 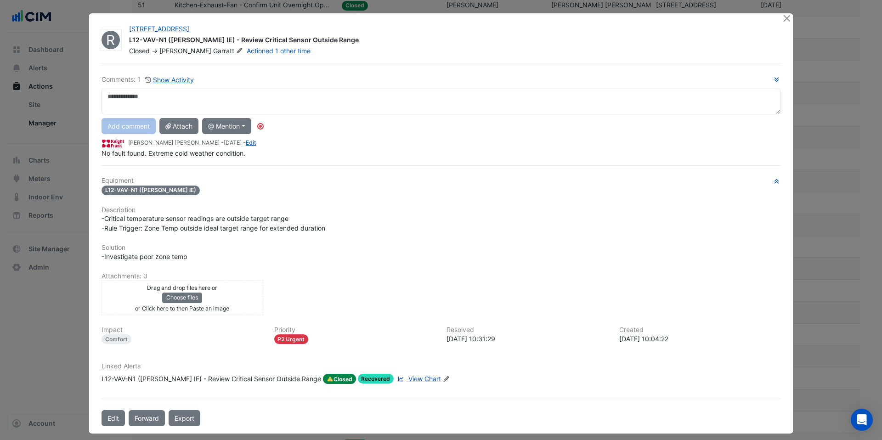 What do you see at coordinates (184, 418) in the screenshot?
I see `a: Export` at bounding box center [184, 418].